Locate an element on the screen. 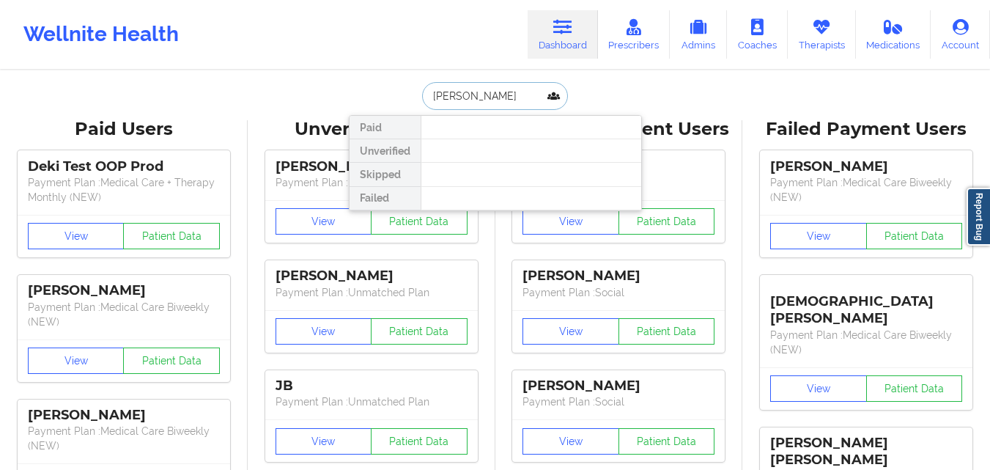 This screenshot has height=470, width=990. a: Prescribers is located at coordinates (634, 34).